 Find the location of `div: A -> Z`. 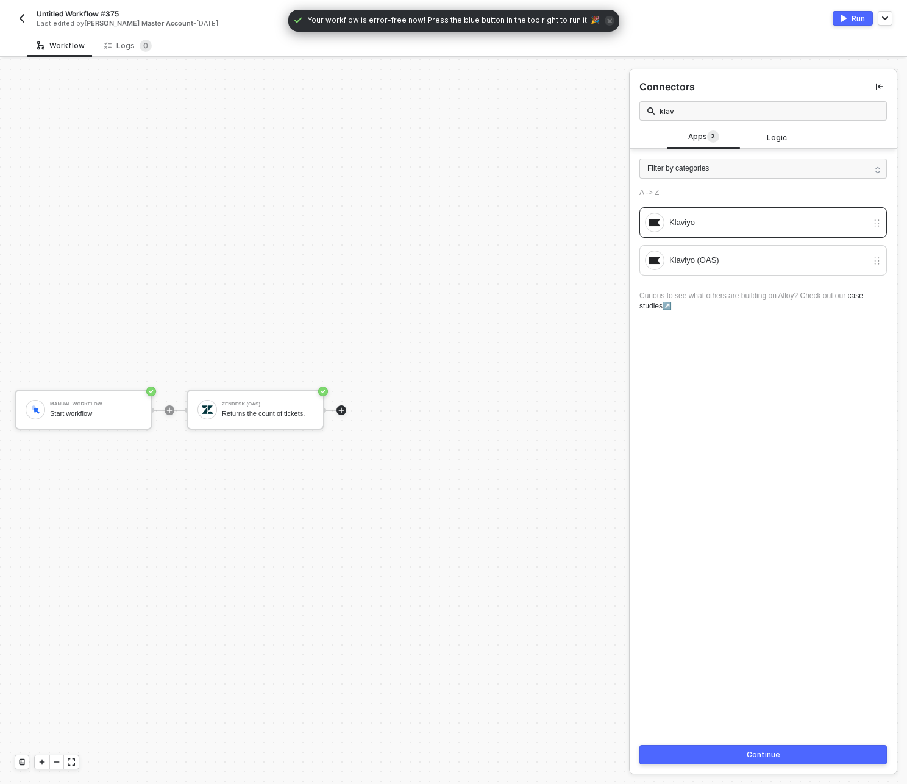

div: A -> Z is located at coordinates (763, 193).